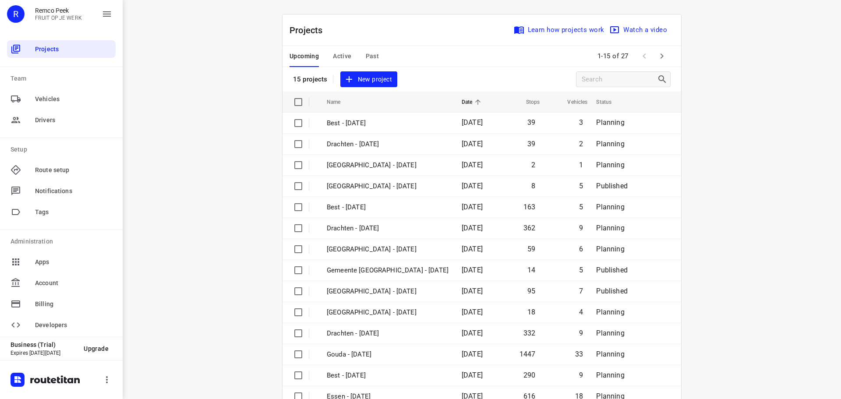 The image size is (841, 399). I want to click on p: Projects, so click(310, 30).